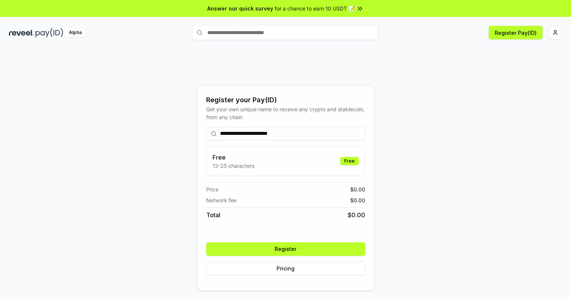  Describe the element at coordinates (286, 249) in the screenshot. I see `button: Register` at that location.